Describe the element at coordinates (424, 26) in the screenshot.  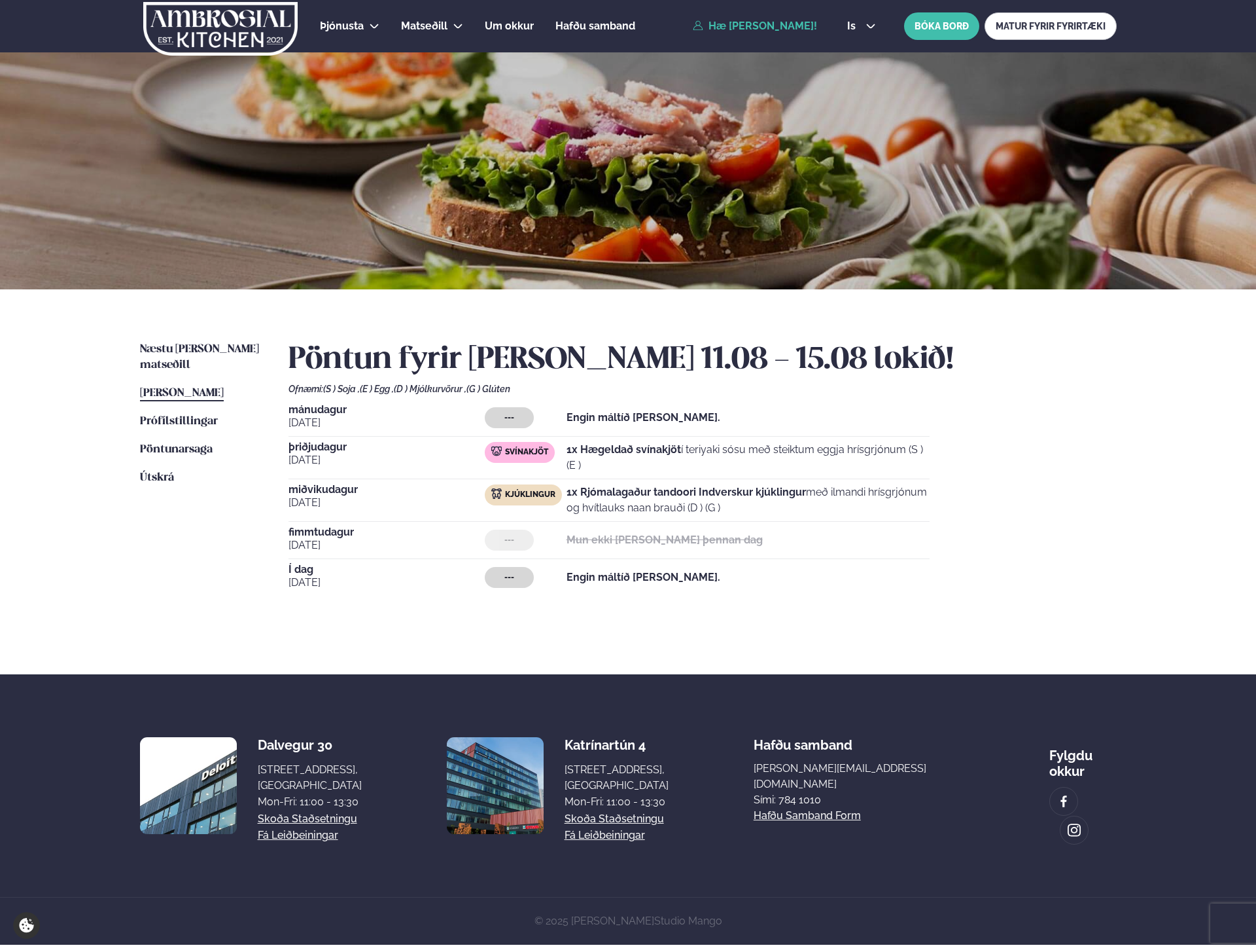
I see `a: Matseðill` at that location.